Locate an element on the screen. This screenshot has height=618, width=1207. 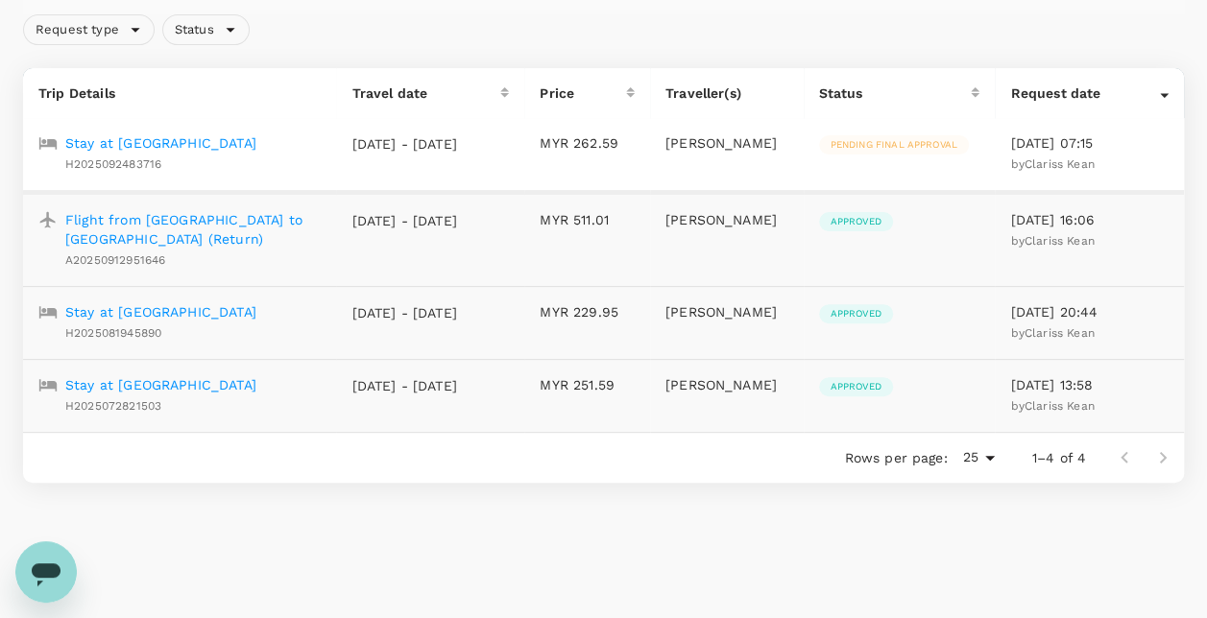
span: H2025092483716 is located at coordinates (113, 164).